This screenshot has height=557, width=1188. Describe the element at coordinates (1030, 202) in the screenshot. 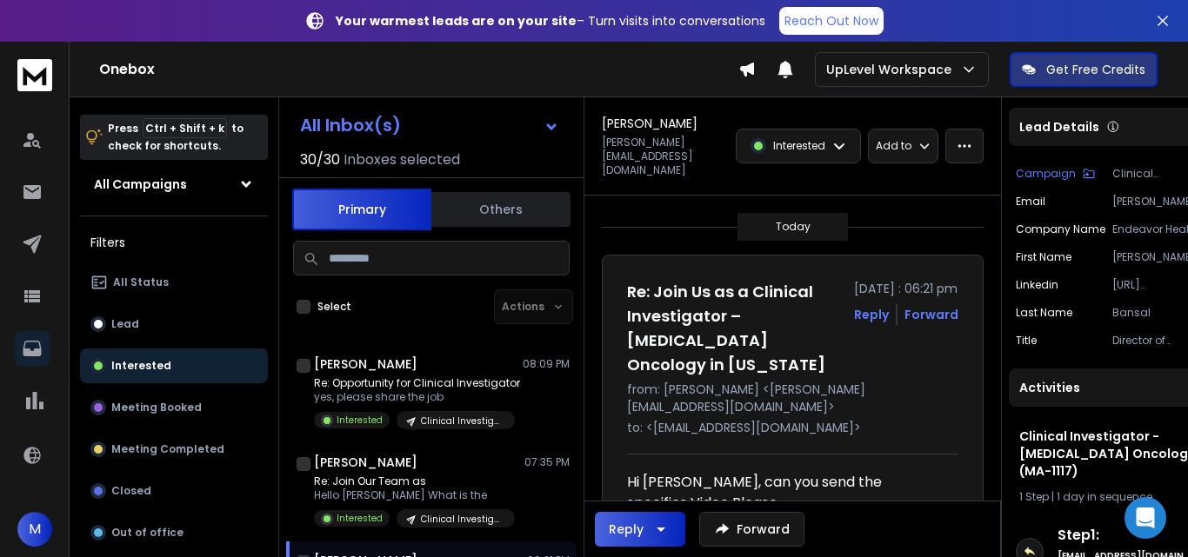

I see `p: Email` at that location.